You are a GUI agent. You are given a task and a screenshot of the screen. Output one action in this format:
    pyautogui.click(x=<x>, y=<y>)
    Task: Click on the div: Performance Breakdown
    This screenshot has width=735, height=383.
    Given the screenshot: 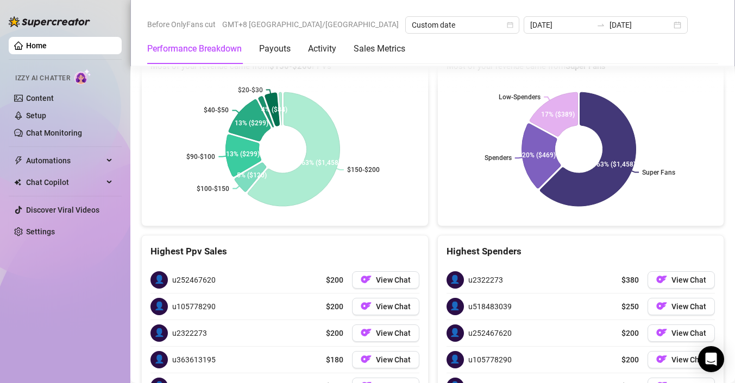 What is the action you would take?
    pyautogui.click(x=194, y=49)
    